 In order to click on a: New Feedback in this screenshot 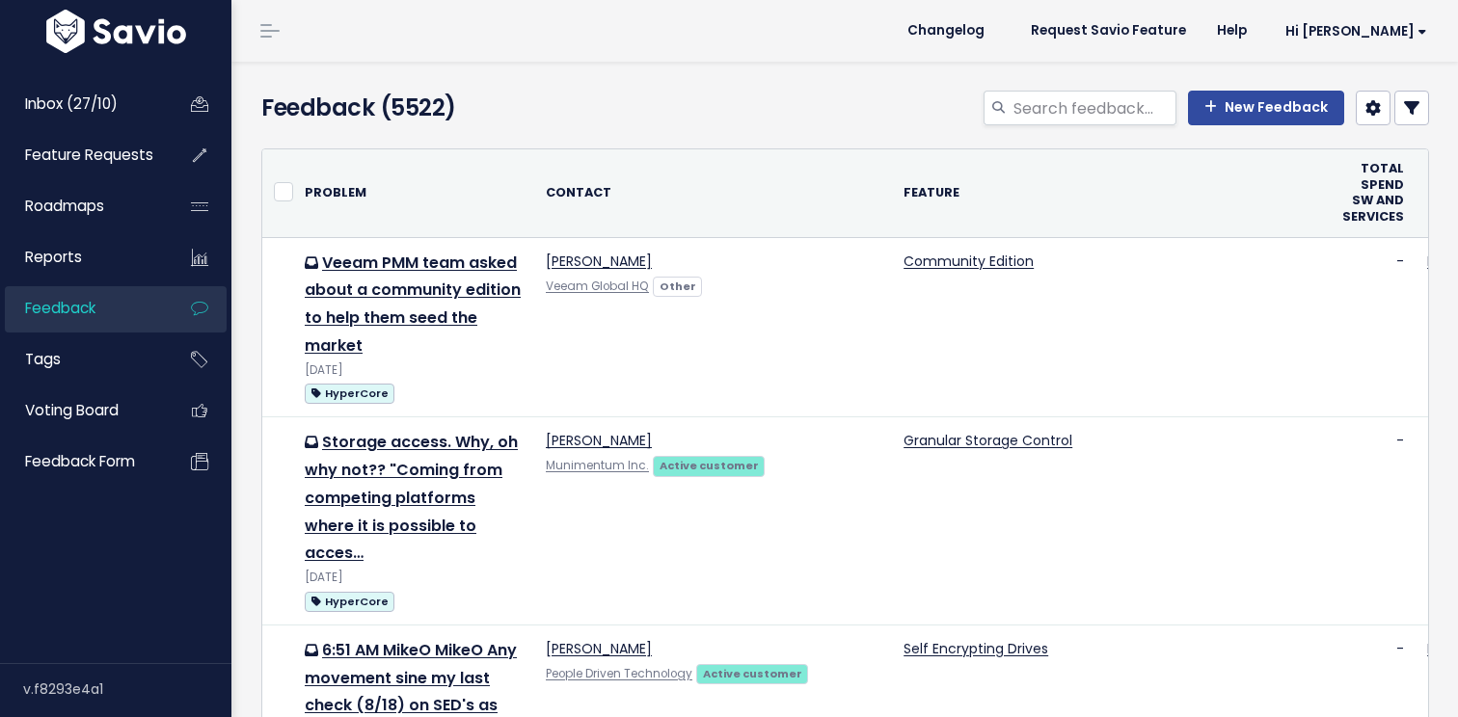, I will do `click(1266, 108)`.